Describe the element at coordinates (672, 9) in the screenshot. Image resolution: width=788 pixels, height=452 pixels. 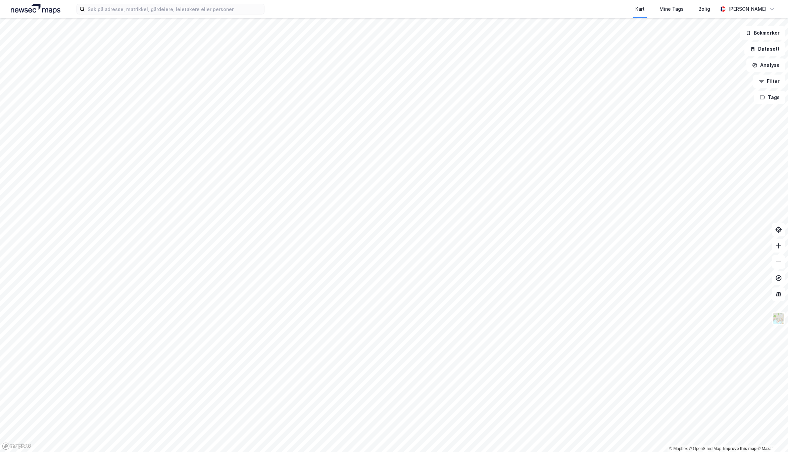
I see `div: Mine Tags` at that location.